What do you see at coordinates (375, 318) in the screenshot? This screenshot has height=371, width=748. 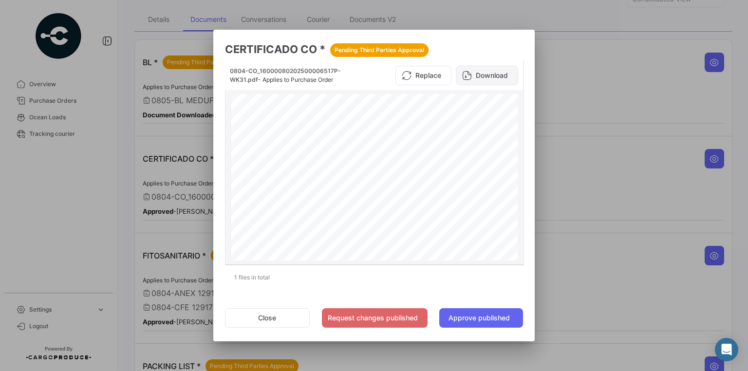 I see `button: Request changes published` at bounding box center [375, 318].